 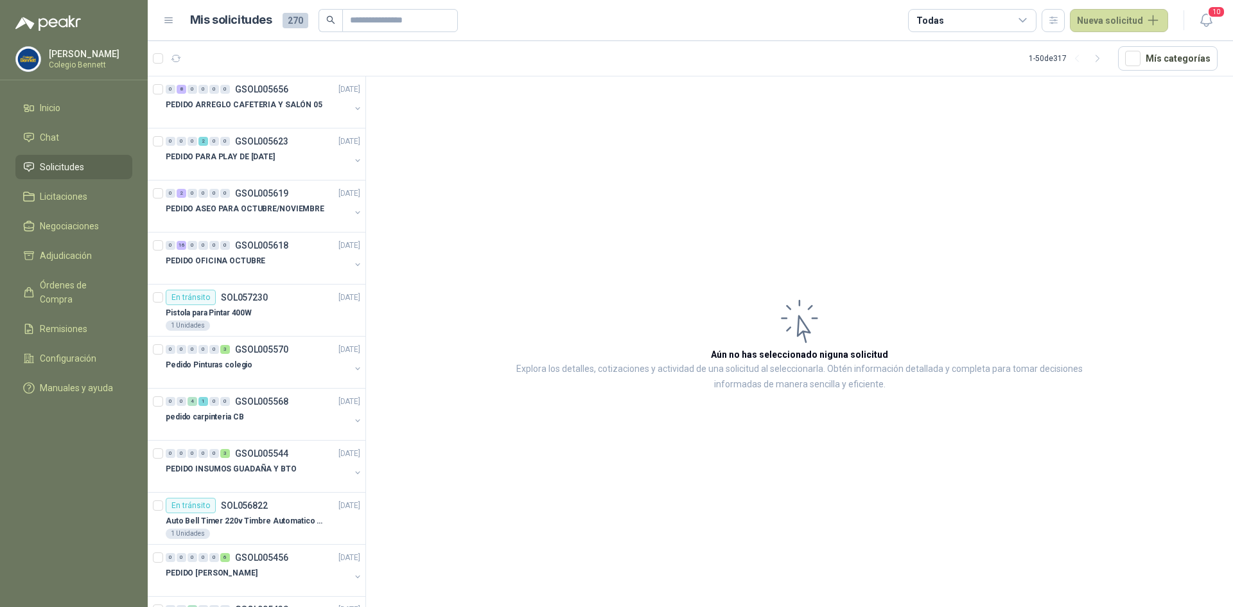 What do you see at coordinates (261, 401) in the screenshot?
I see `p: GSOL005568` at bounding box center [261, 401].